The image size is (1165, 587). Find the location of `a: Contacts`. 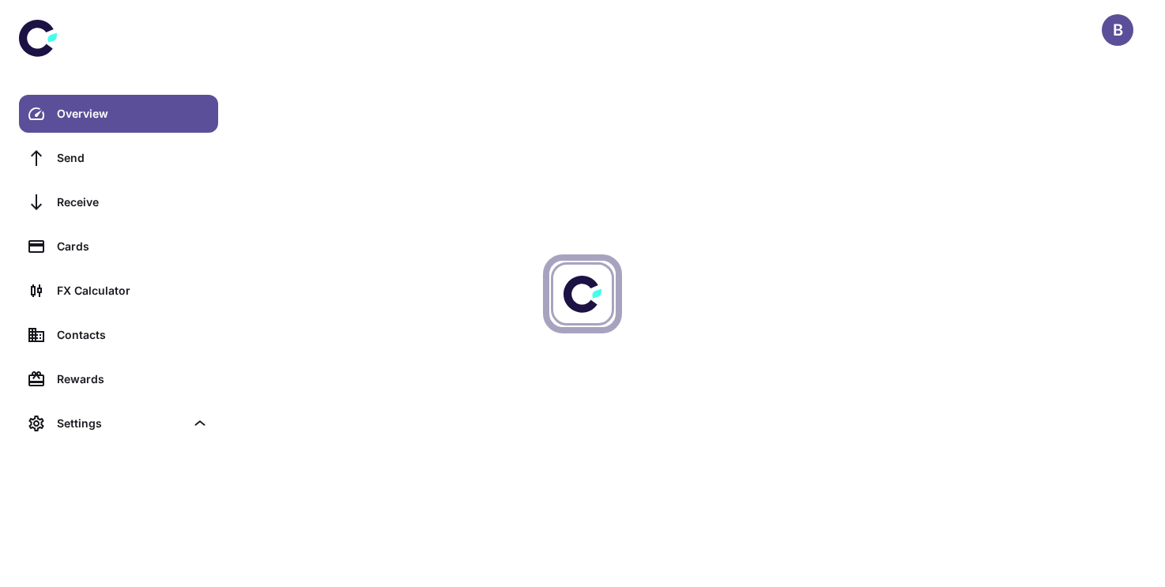

a: Contacts is located at coordinates (119, 335).